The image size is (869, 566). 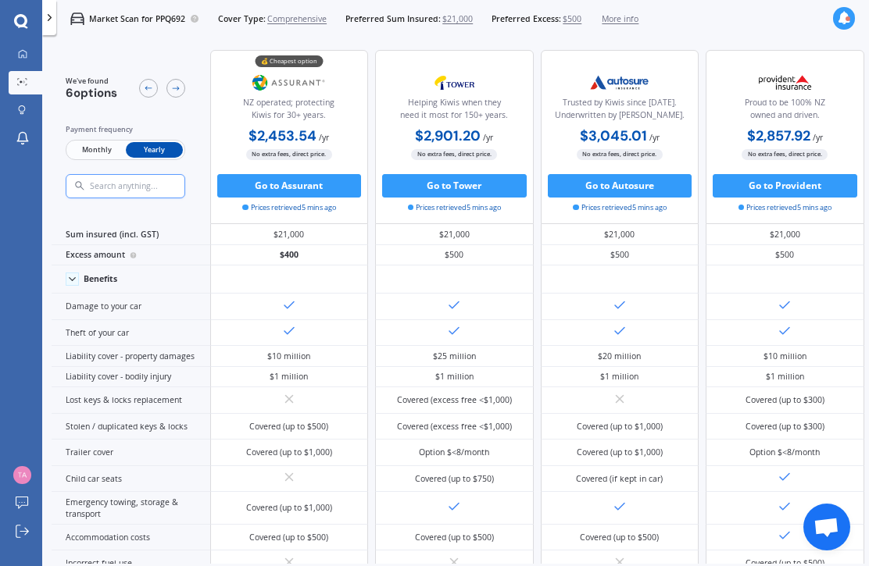 What do you see at coordinates (130, 538) in the screenshot?
I see `div: Accommodation costs` at bounding box center [130, 538].